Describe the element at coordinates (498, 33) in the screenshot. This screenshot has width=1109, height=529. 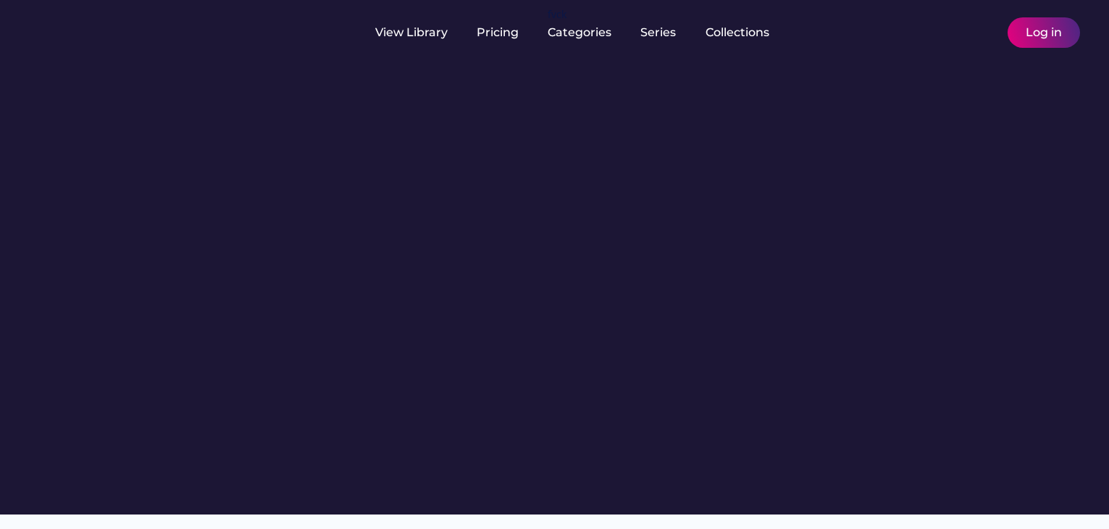
I see `div: Pricing` at that location.